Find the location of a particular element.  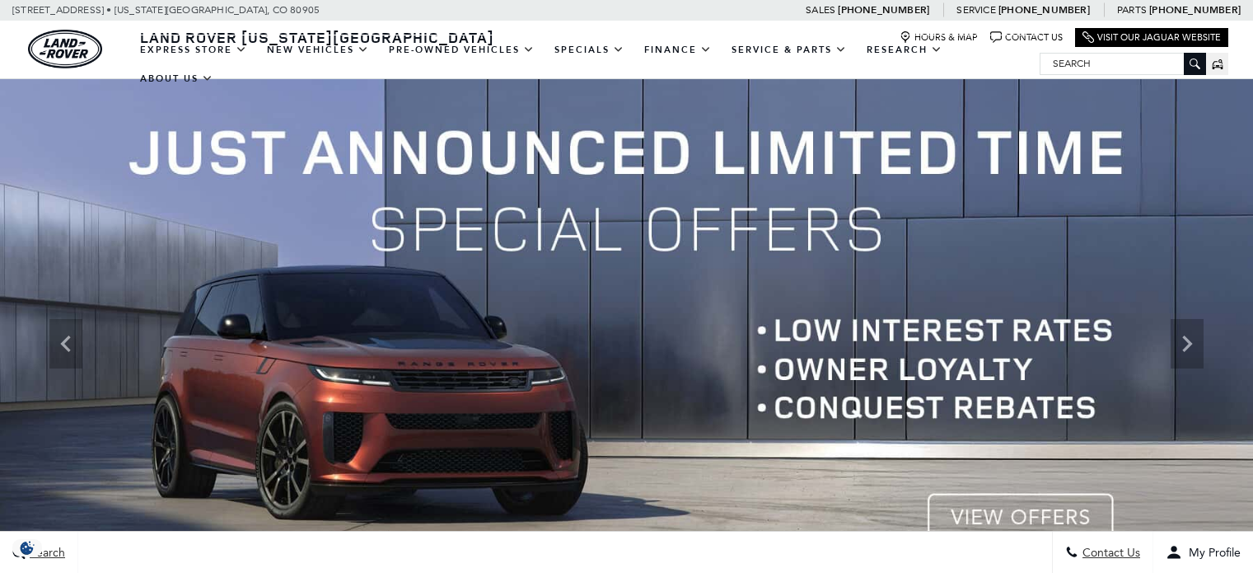

span: Contact Us is located at coordinates (1109, 552).